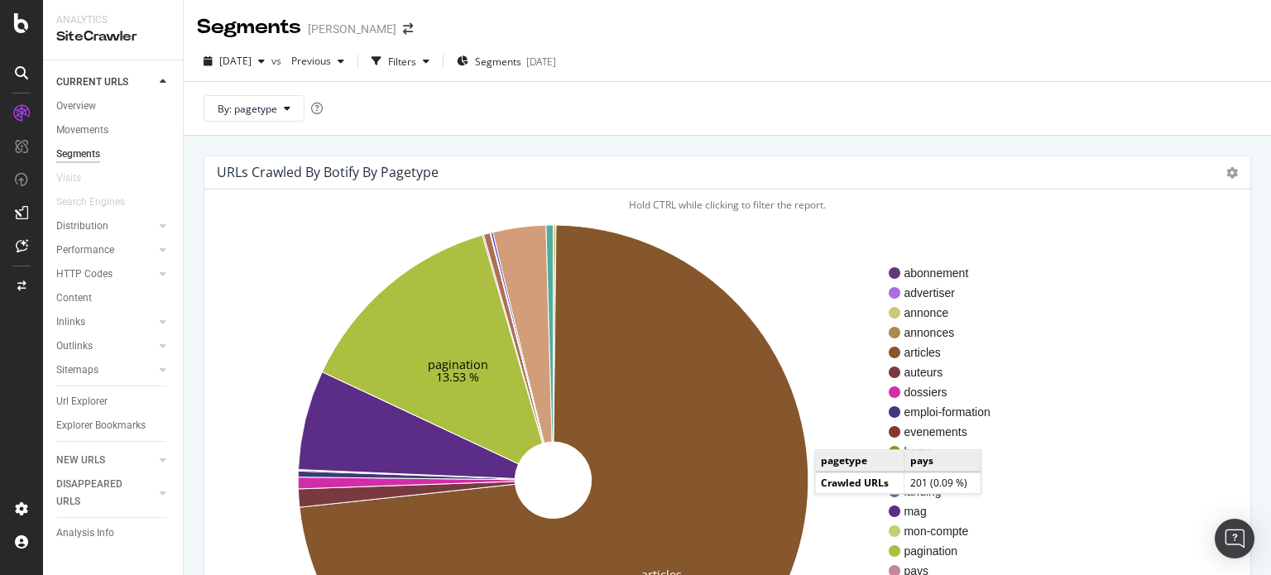 This screenshot has width=1271, height=575. What do you see at coordinates (728, 204) in the screenshot?
I see `span: Hold CTRL while clicking to filter the report.` at bounding box center [728, 204].